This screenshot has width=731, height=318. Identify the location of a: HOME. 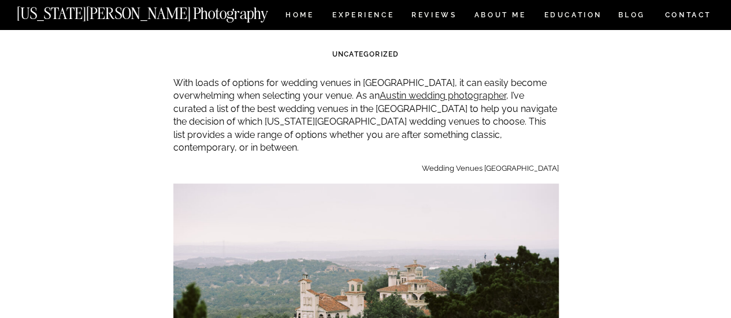
(299, 16).